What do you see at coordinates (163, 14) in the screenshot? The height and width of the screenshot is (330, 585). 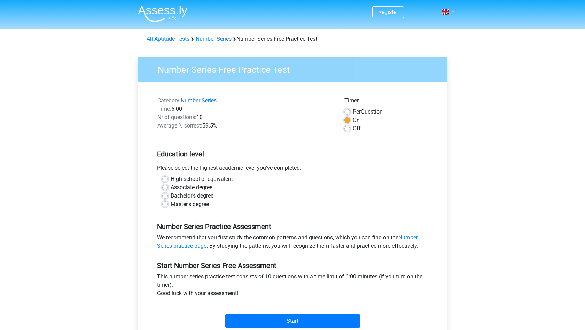 I see `img: Assessly` at bounding box center [163, 14].